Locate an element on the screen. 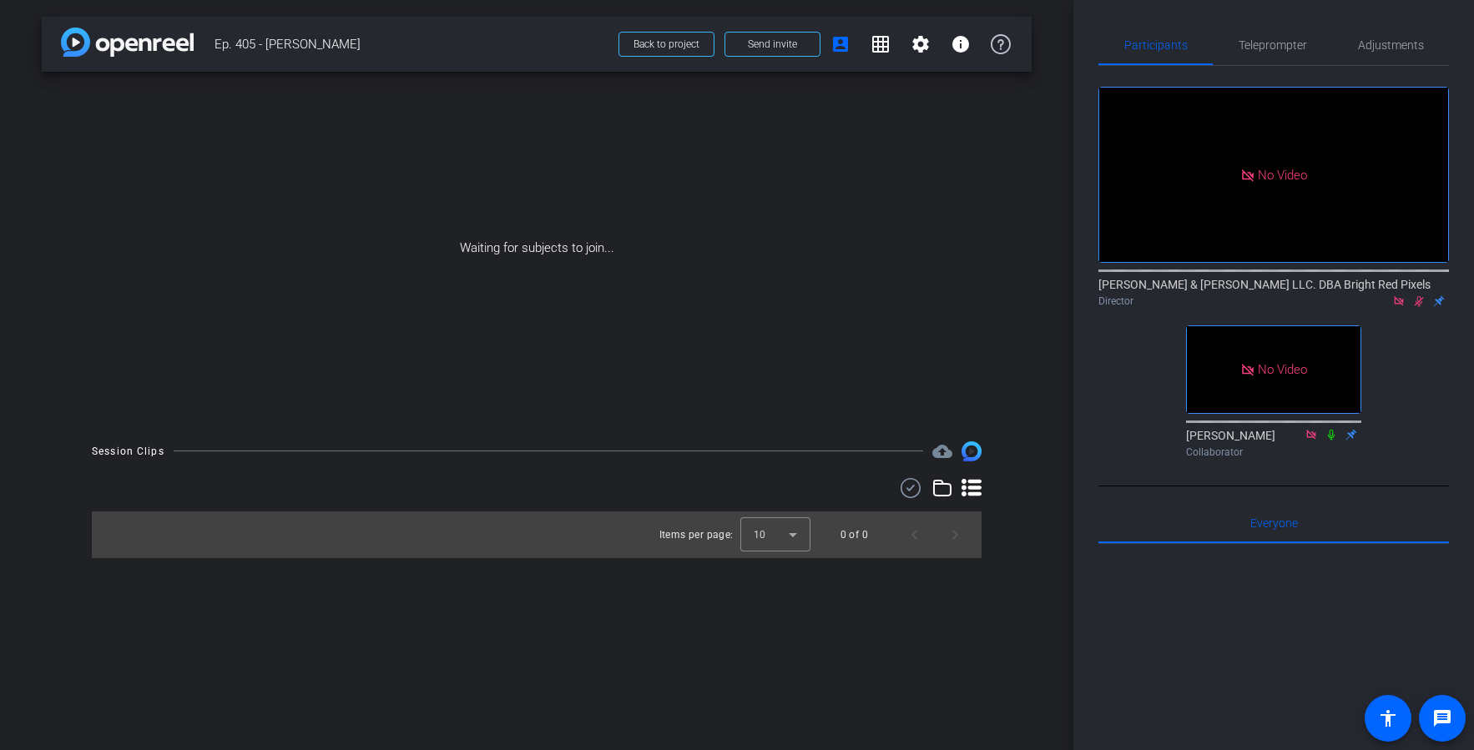 Image resolution: width=1474 pixels, height=750 pixels. mat-icon: settings is located at coordinates (921, 44).